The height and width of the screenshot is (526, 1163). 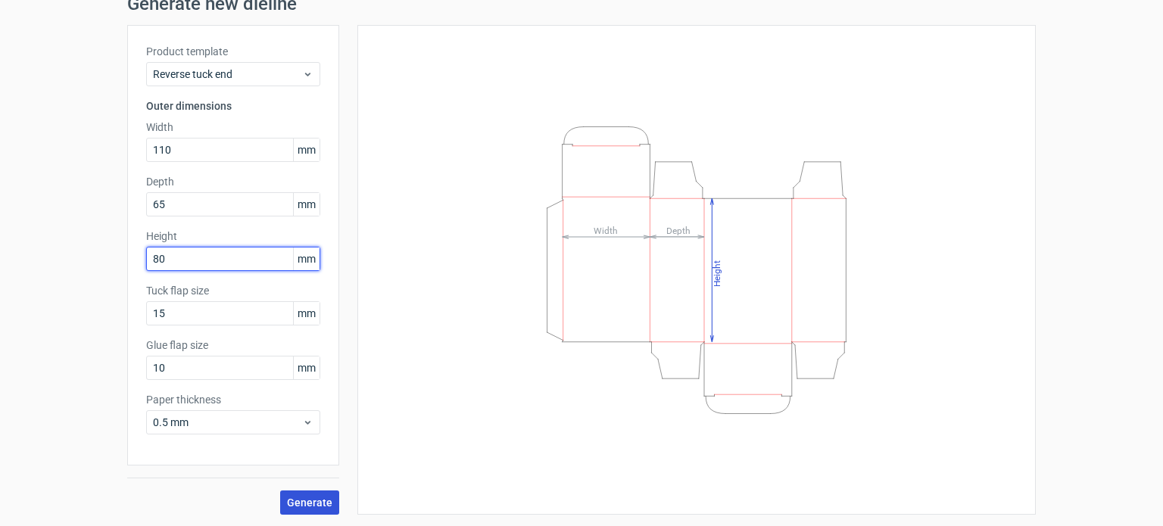 I want to click on tspan: Height, so click(x=717, y=273).